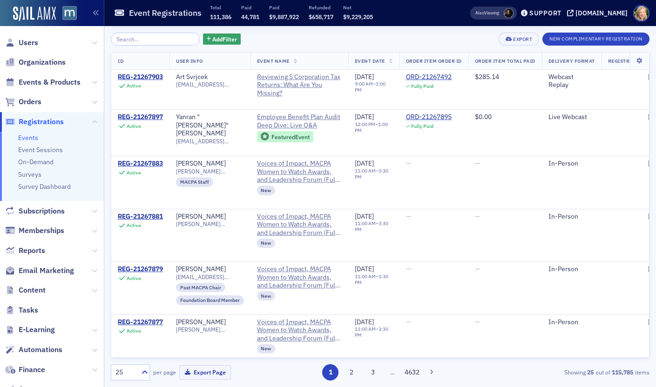 Image resolution: width=656 pixels, height=387 pixels. I want to click on span: Email Marketing, so click(46, 271).